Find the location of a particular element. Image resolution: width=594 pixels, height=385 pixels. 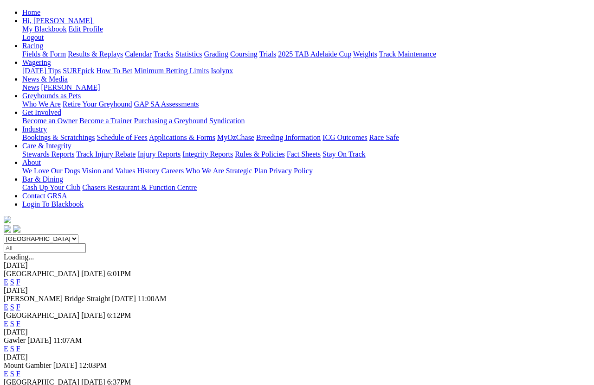

a: Trials is located at coordinates (267, 54).